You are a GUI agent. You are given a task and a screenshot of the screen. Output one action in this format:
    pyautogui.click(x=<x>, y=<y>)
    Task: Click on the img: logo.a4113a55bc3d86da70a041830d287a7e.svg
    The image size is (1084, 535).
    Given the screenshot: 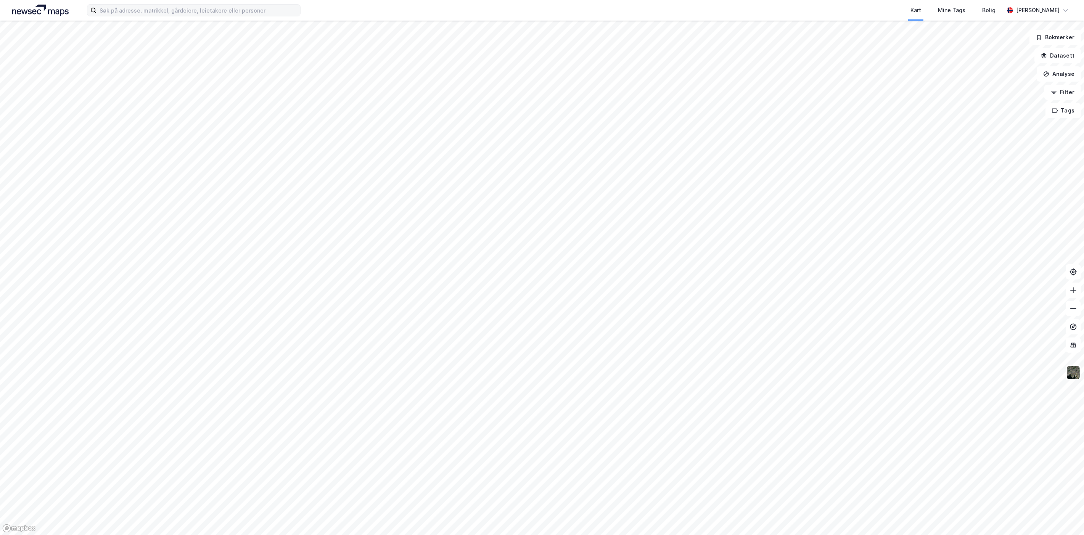 What is the action you would take?
    pyautogui.click(x=40, y=10)
    